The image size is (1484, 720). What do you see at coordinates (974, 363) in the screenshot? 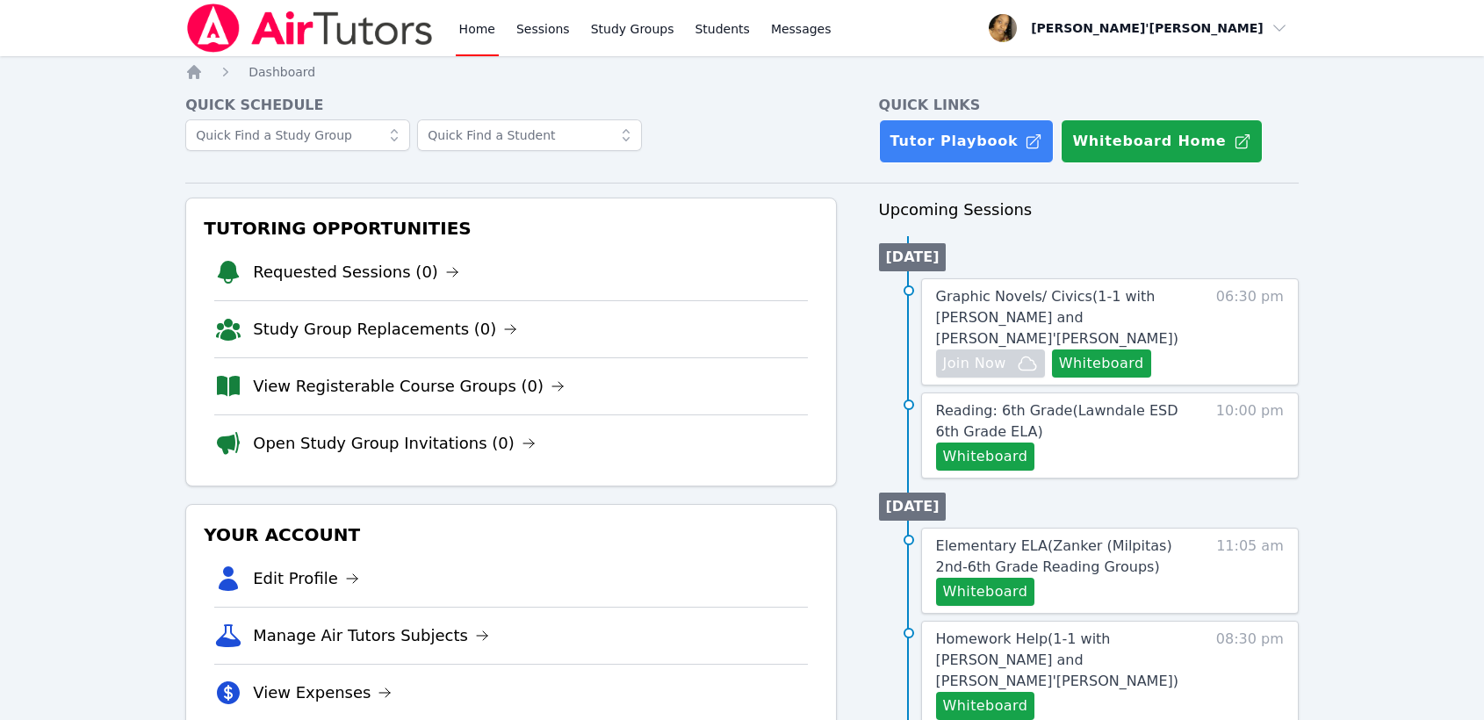
I see `span: Join Now` at bounding box center [974, 363].